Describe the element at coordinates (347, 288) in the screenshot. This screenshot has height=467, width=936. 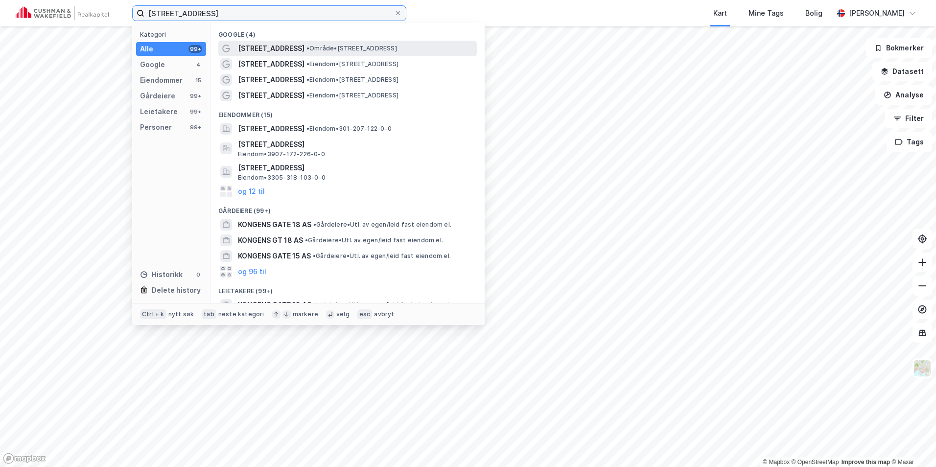
I see `div: Leietakere (99+)` at that location.